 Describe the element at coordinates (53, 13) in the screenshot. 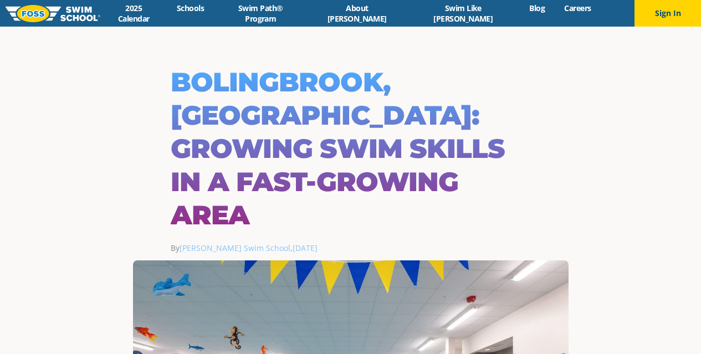

I see `img: FOSS Swim School Logo` at that location.